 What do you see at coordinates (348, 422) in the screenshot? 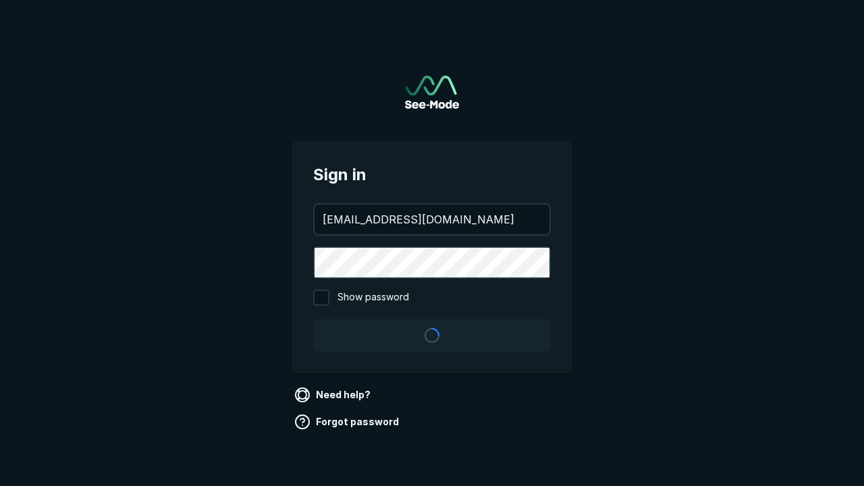
I see `a: Forgot password` at bounding box center [348, 422].